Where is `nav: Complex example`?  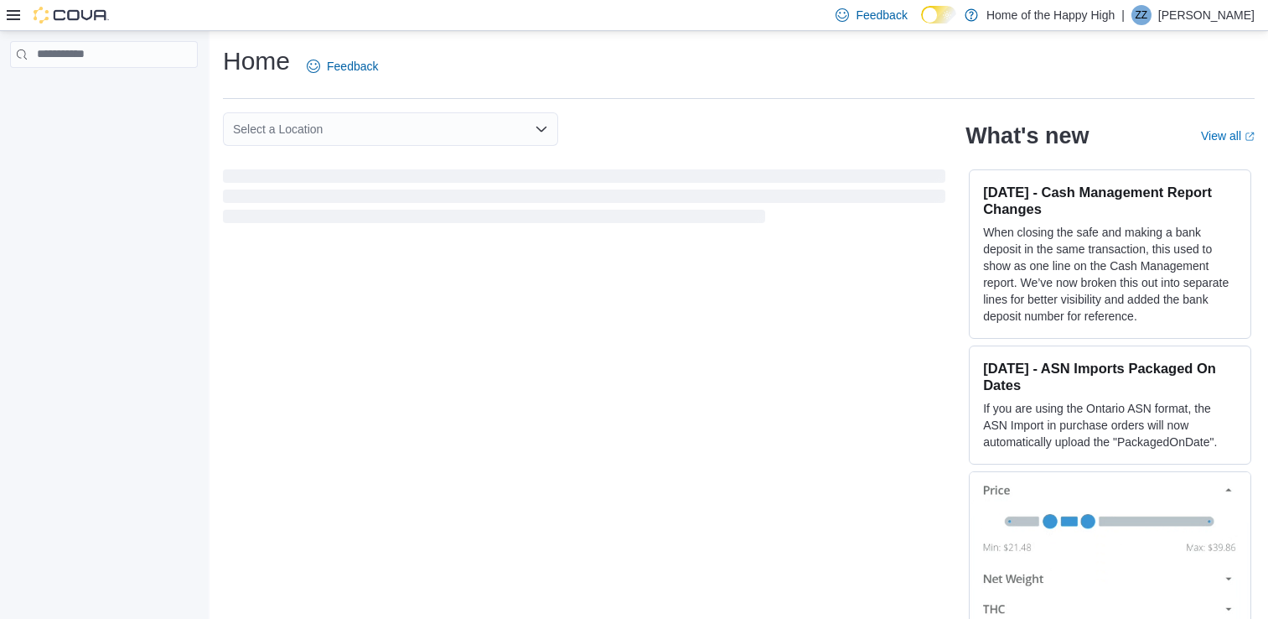 nav: Complex example is located at coordinates (104, 91).